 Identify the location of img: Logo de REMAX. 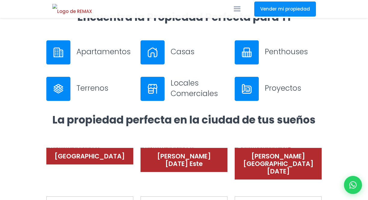
(72, 9).